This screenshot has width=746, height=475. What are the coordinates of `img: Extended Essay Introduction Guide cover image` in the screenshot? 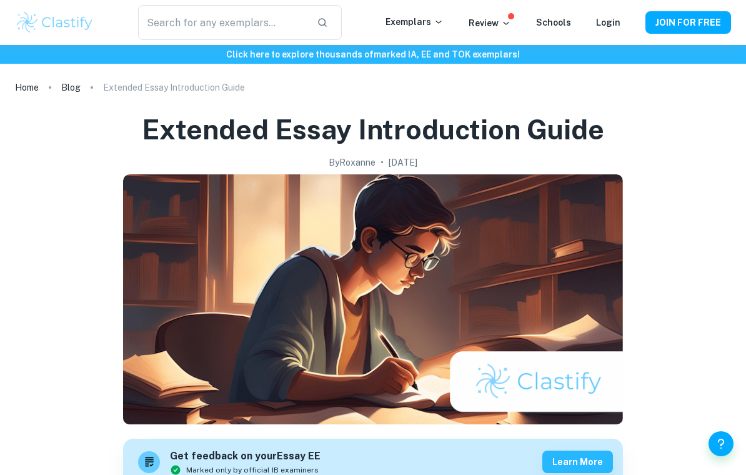 It's located at (373, 299).